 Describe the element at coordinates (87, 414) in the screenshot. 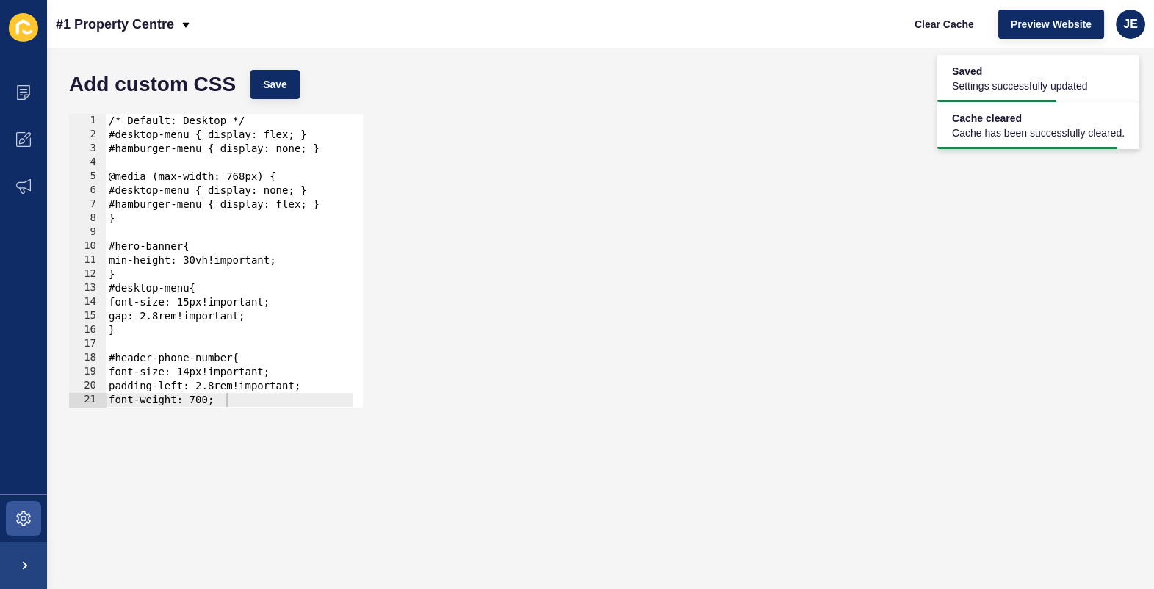

I see `div: 22` at that location.